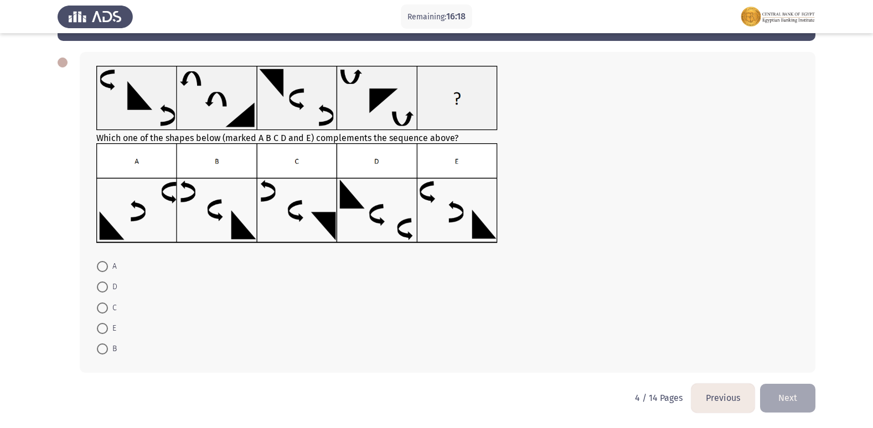 The image size is (873, 428). Describe the element at coordinates (112, 267) in the screenshot. I see `span: A` at that location.